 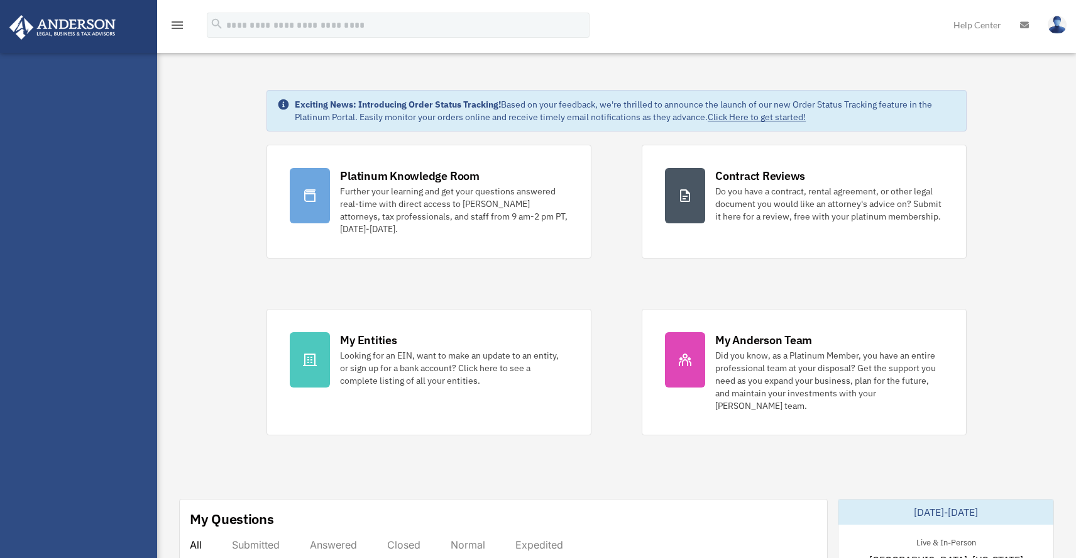 What do you see at coordinates (946, 541) in the screenshot?
I see `div: Live & In-Person` at bounding box center [946, 541].